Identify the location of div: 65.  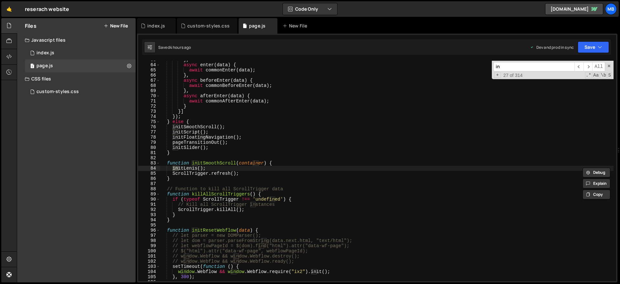
(149, 70).